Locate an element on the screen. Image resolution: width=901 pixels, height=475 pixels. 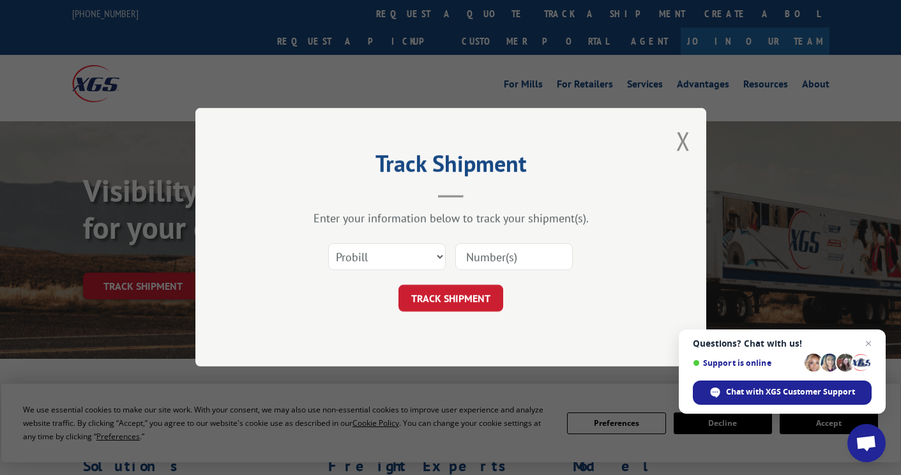
span: Support is online is located at coordinates (746, 363).